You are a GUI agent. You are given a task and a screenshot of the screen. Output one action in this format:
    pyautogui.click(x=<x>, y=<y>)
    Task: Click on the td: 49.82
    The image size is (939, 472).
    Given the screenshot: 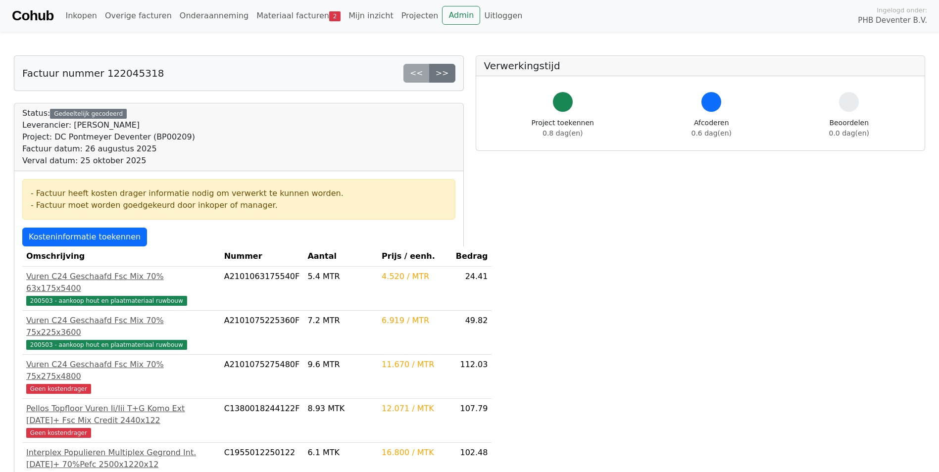 What is the action you would take?
    pyautogui.click(x=472, y=333)
    